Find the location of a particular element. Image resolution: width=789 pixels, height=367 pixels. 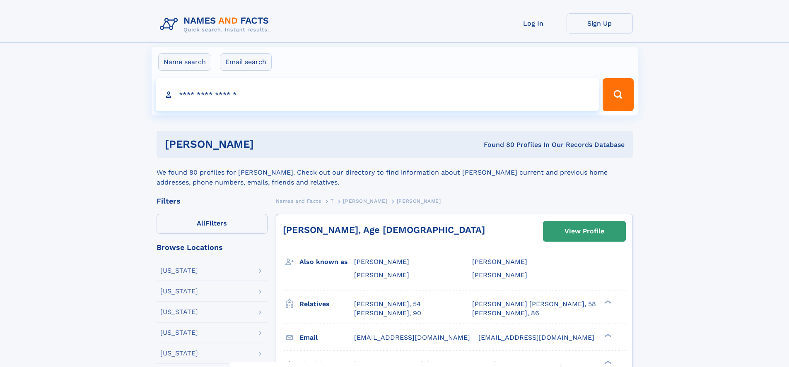

a: Sign Up is located at coordinates (600, 23).